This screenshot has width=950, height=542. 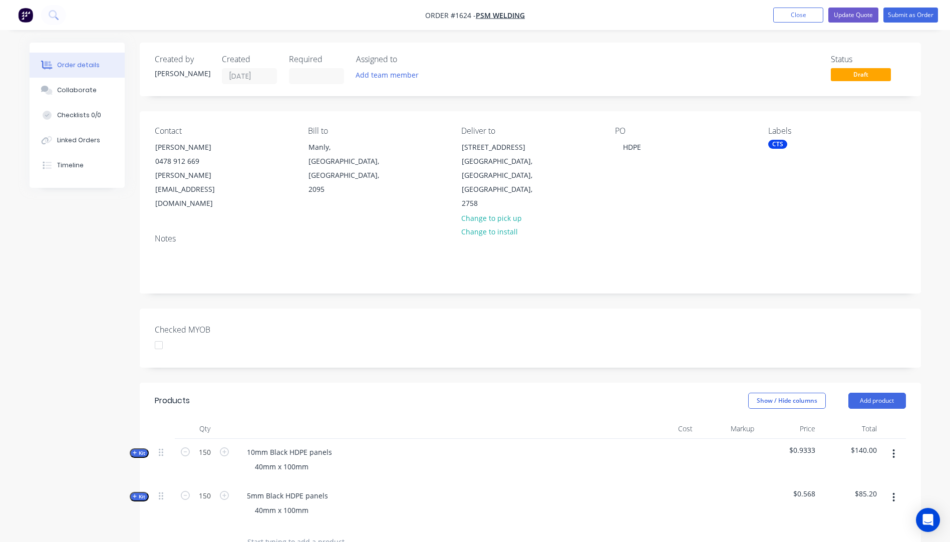 What do you see at coordinates (197, 161) in the screenshot?
I see `div: 0478 912 669` at bounding box center [197, 161].